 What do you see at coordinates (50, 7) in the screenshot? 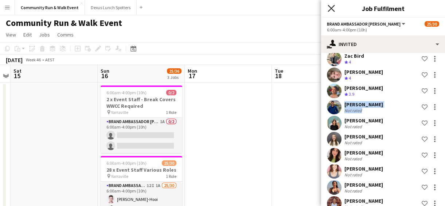
I see `button: Community Run & Walk Event` at bounding box center [50, 7].